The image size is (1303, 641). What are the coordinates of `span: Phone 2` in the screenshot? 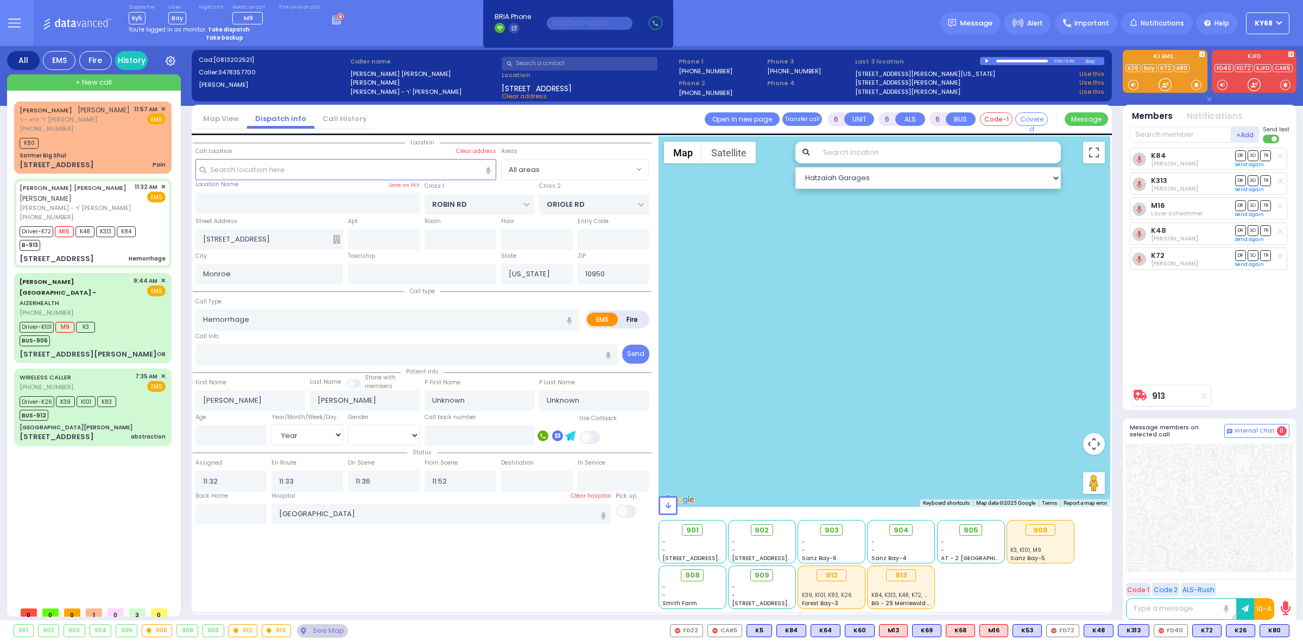 It's located at (721, 83).